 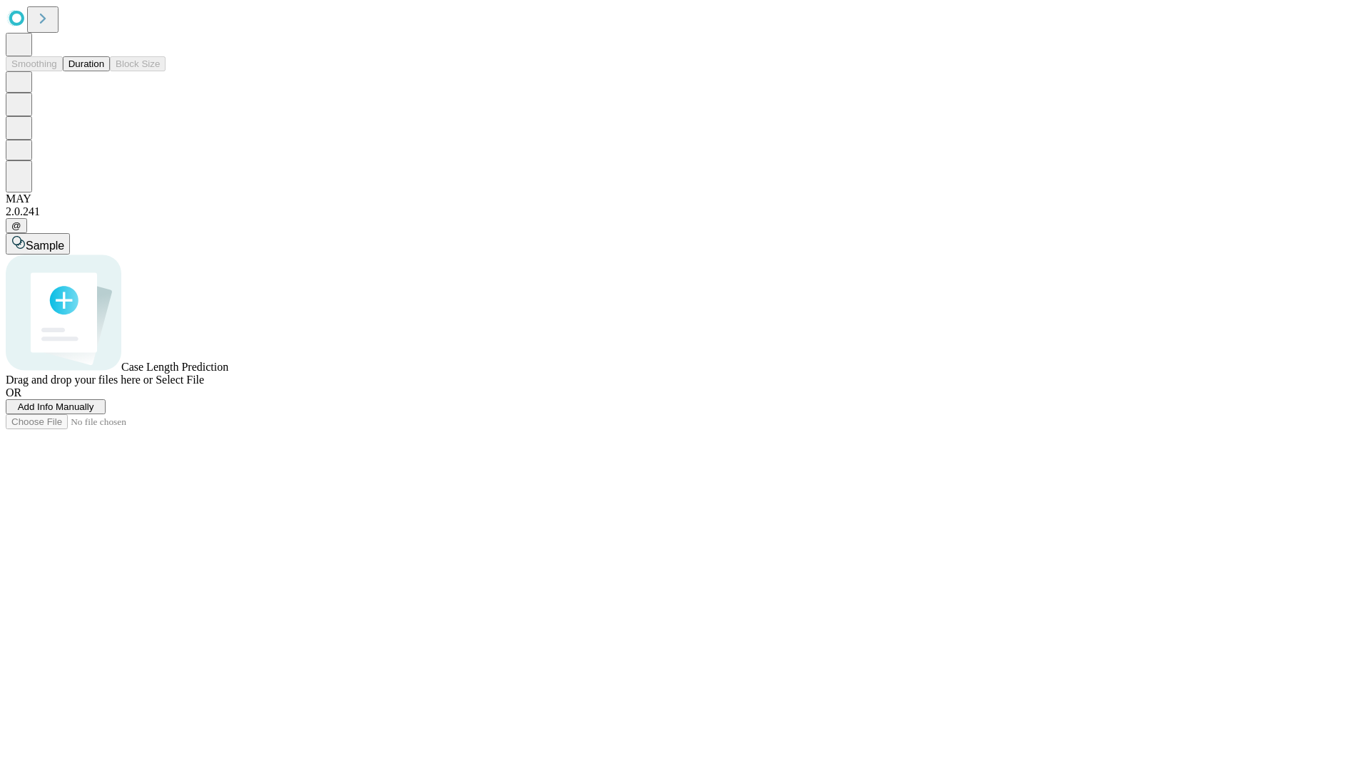 I want to click on button: Block Size, so click(x=138, y=63).